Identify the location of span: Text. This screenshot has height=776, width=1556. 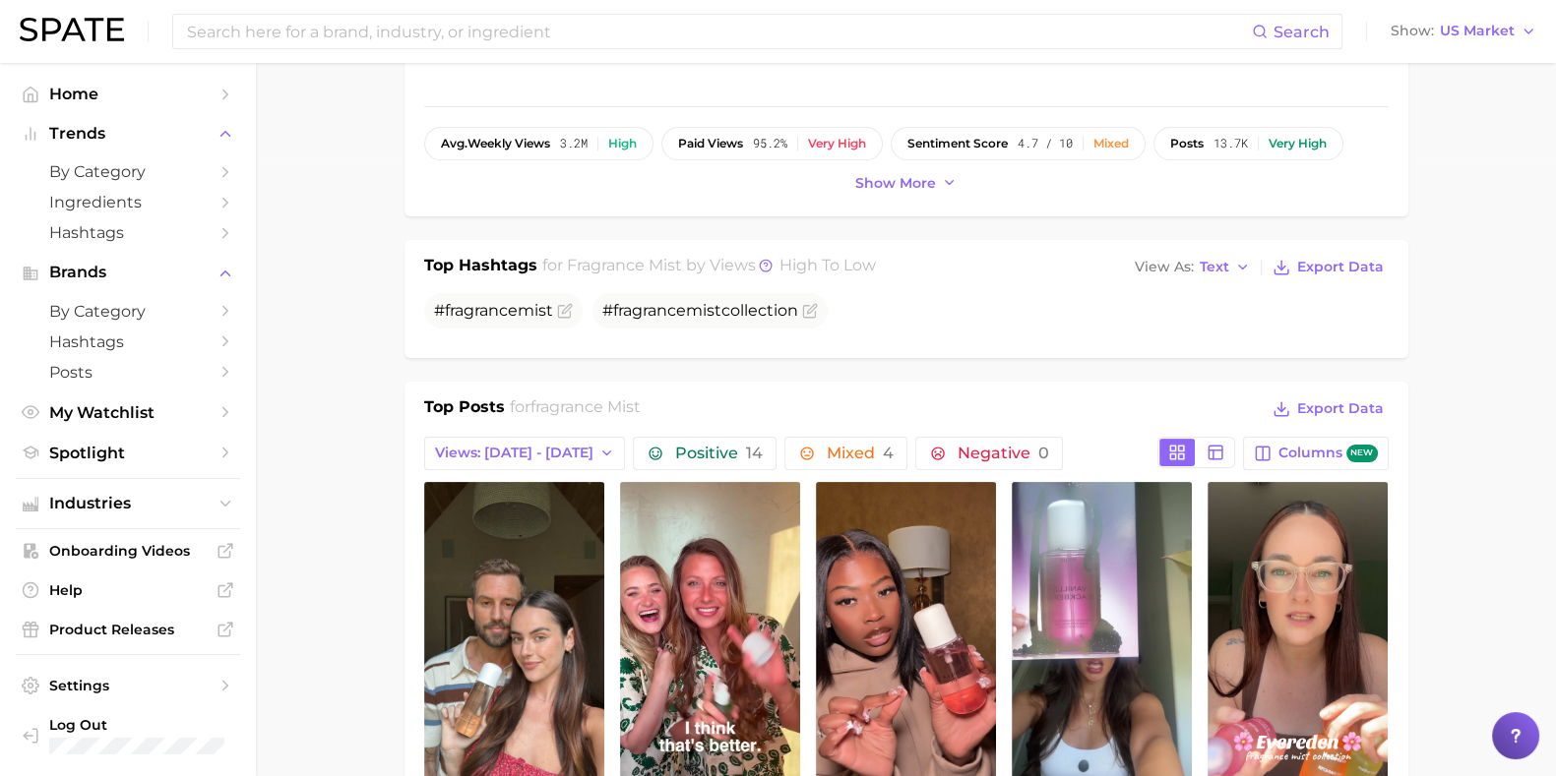
(1214, 267).